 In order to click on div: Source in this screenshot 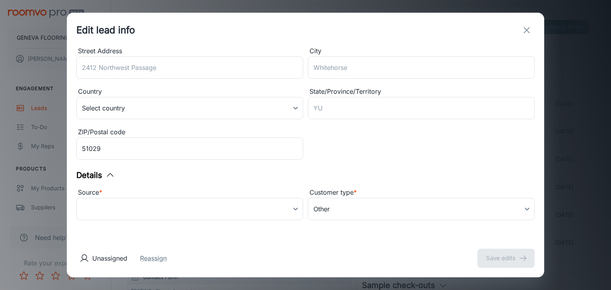, I will do `click(190, 193)`.